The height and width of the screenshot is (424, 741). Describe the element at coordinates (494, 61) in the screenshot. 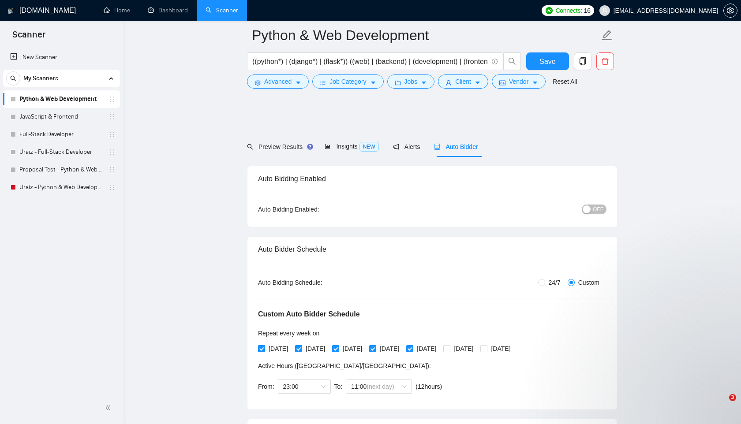

I see `span: info-circle` at that location.